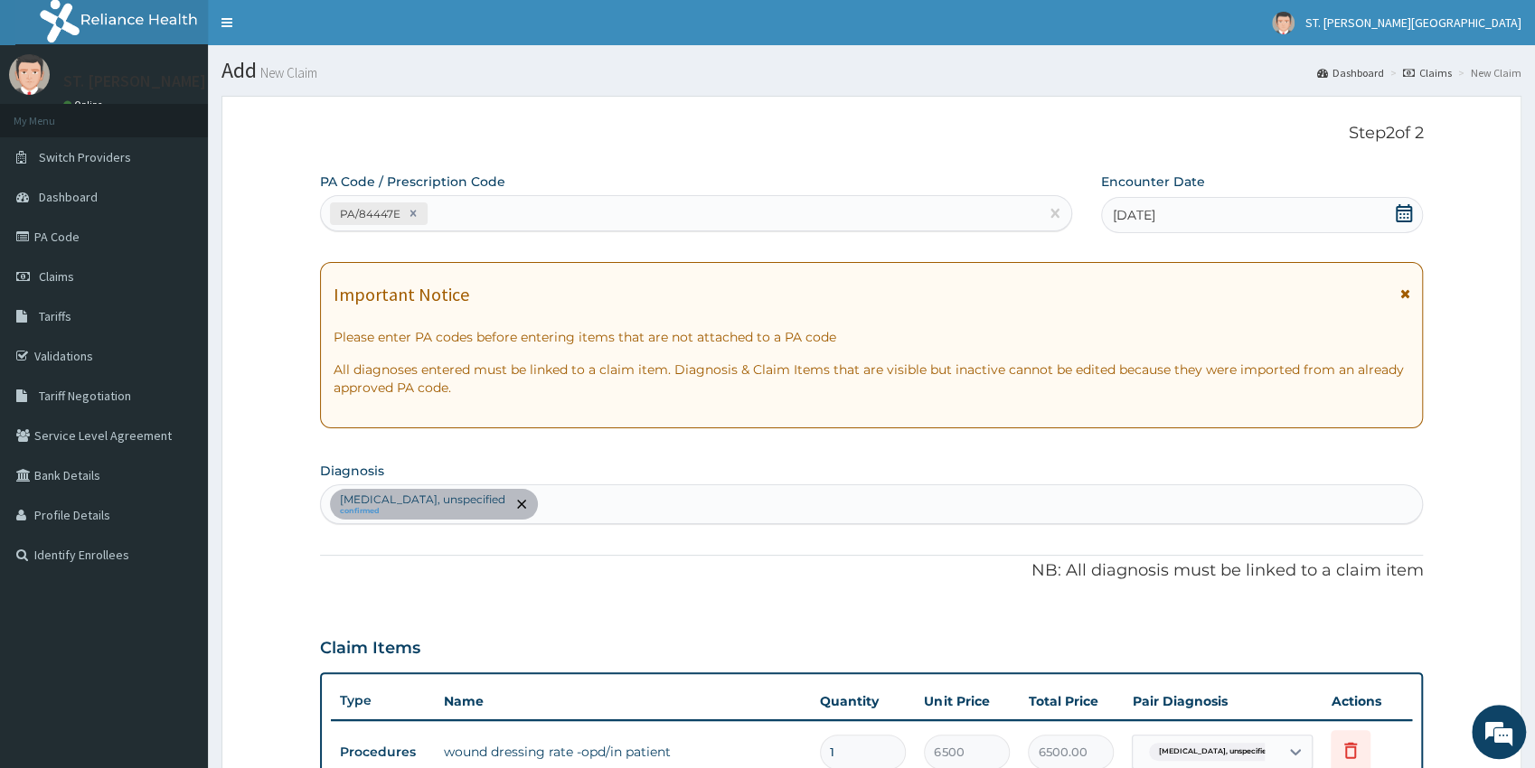  Describe the element at coordinates (352, 471) in the screenshot. I see `label: Diagnosis` at that location.